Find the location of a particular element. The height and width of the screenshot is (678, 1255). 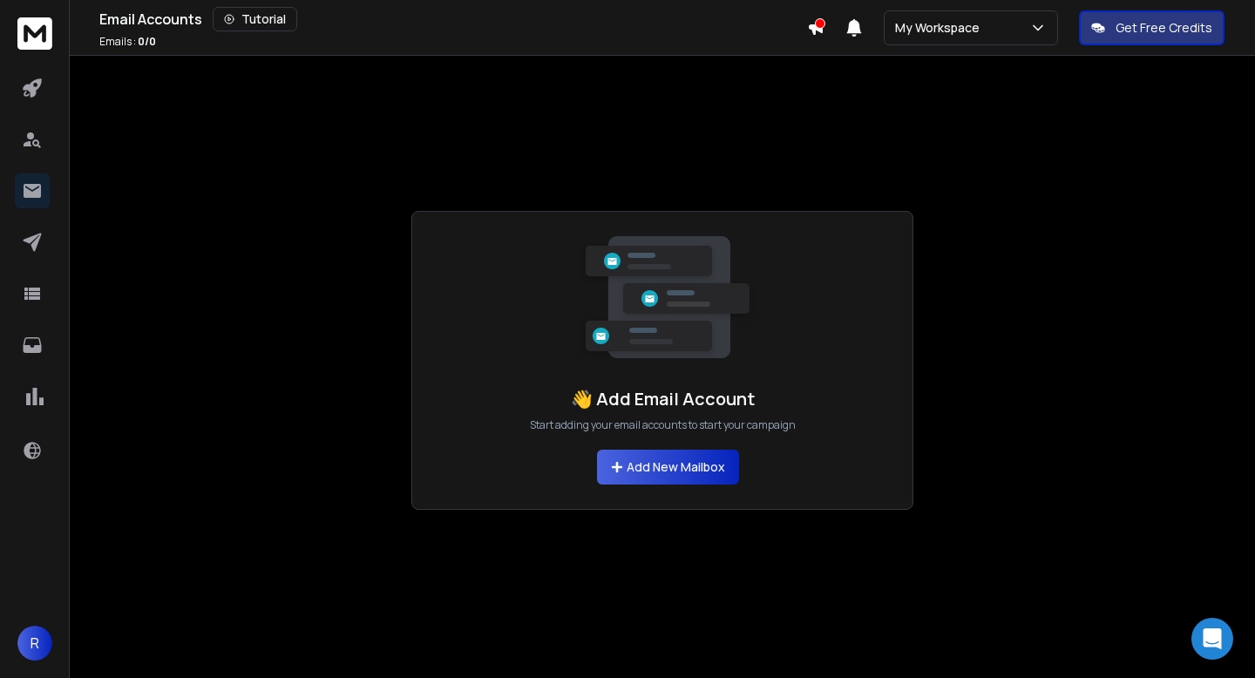

p: Emails : is located at coordinates (127, 42).